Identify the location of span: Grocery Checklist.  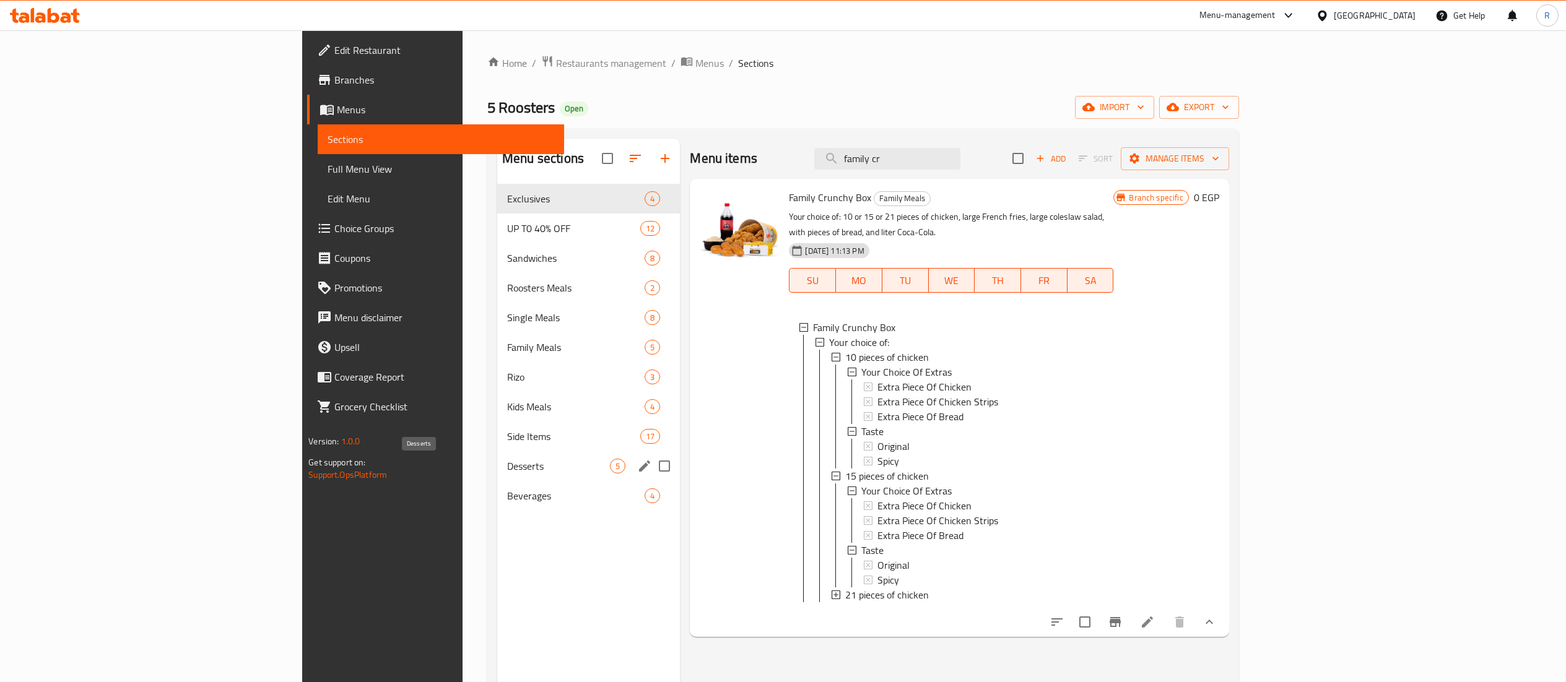
(444, 407).